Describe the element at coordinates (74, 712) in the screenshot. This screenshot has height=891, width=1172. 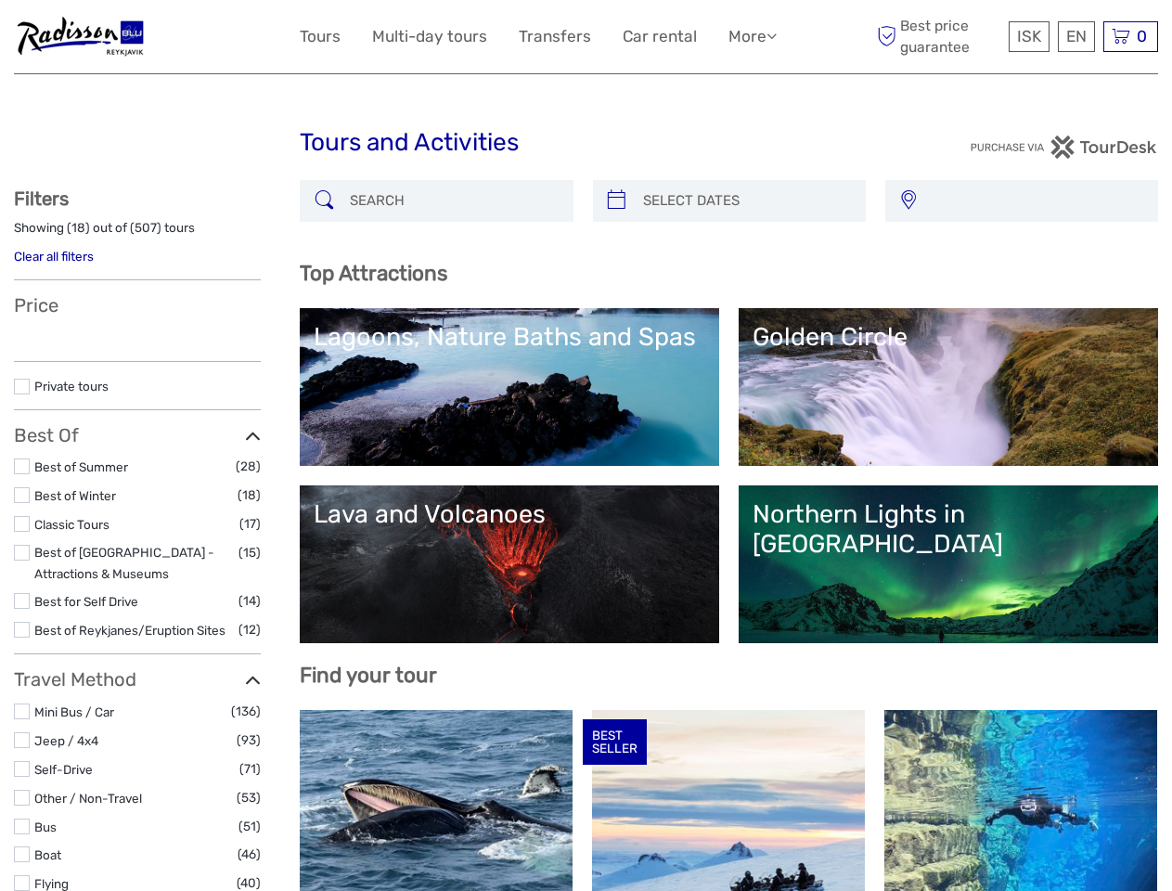
I see `a: Mini Bus / Car` at that location.